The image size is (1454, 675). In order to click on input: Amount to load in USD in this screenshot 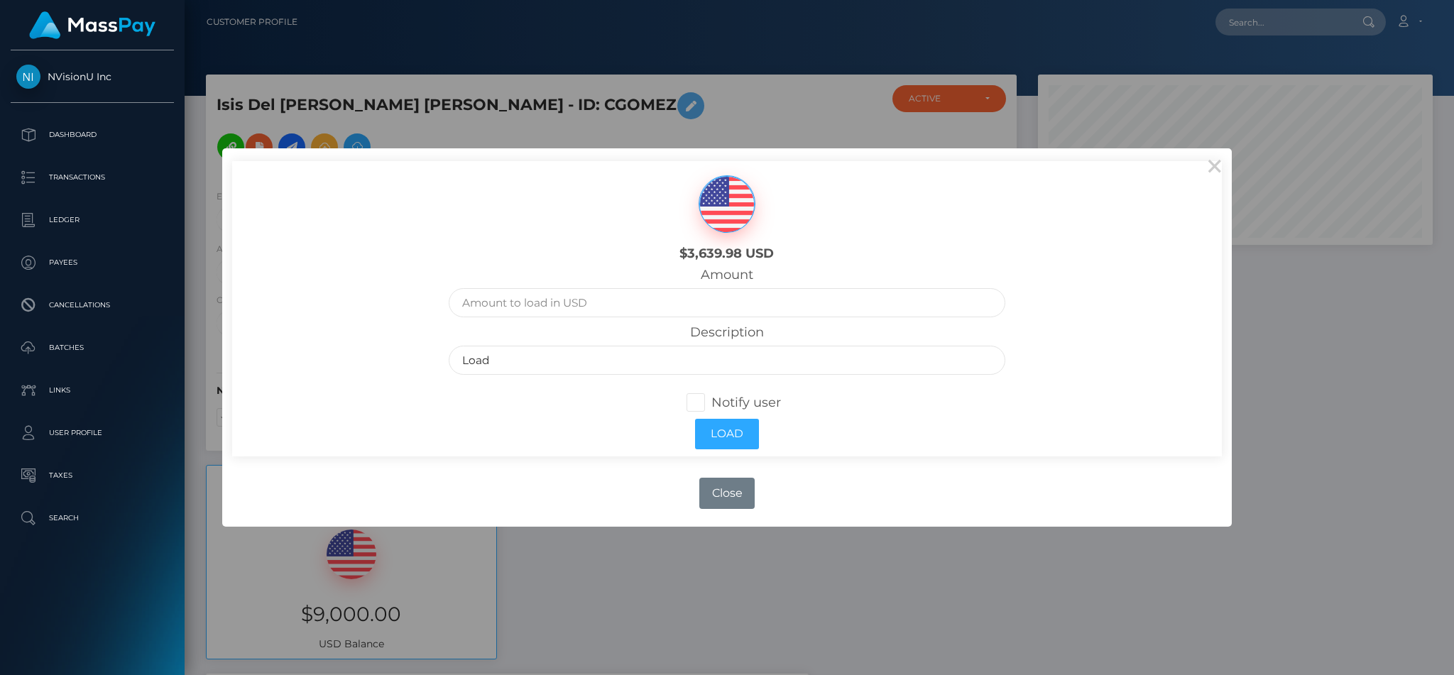, I will do `click(726, 302)`.